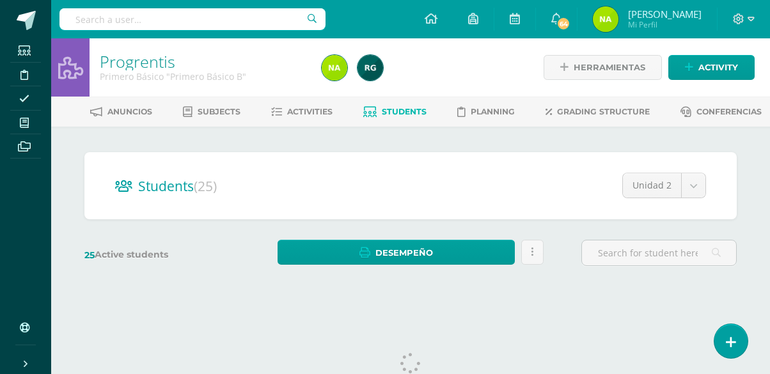 The width and height of the screenshot is (770, 374). Describe the element at coordinates (396, 252) in the screenshot. I see `a: Desempeño` at that location.